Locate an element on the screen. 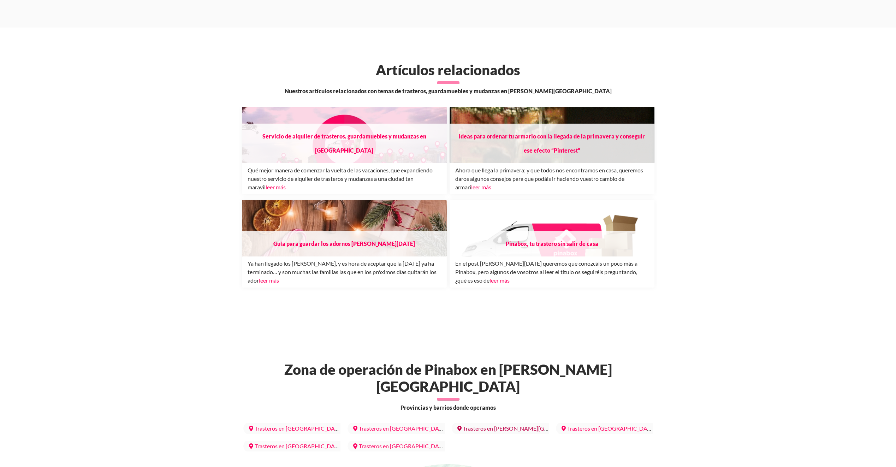 Image resolution: width=896 pixels, height=467 pixels. h2: Artículos relacionados is located at coordinates (448, 70).